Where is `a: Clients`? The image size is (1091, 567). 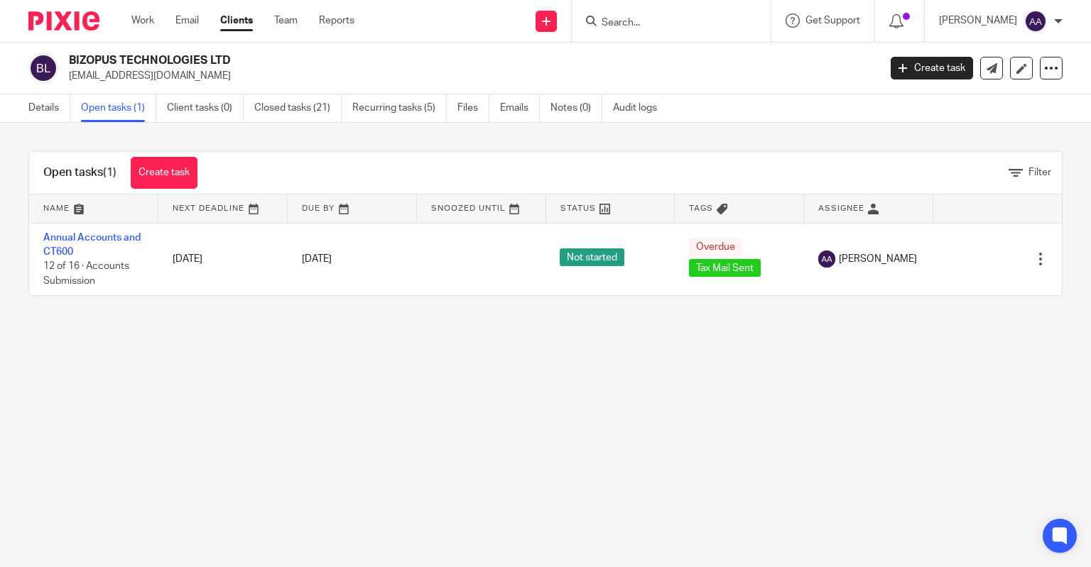 a: Clients is located at coordinates (237, 21).